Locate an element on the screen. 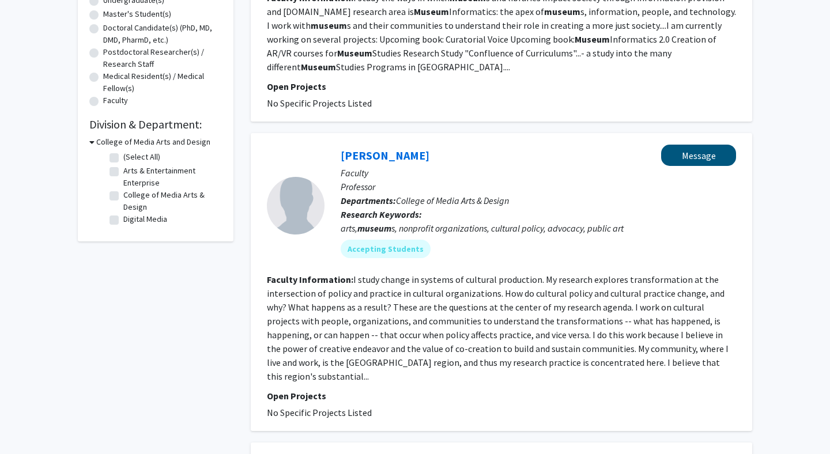 The width and height of the screenshot is (830, 454). p: Faculty is located at coordinates (538, 173).